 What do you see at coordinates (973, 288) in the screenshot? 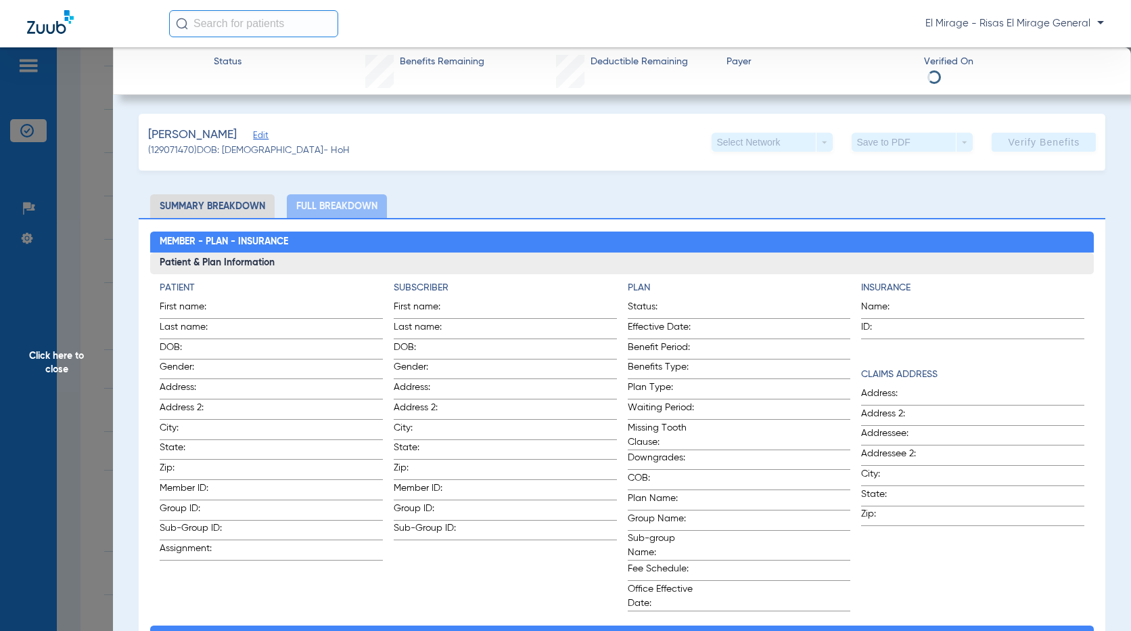
I see `h4: Insurance` at bounding box center [973, 288].